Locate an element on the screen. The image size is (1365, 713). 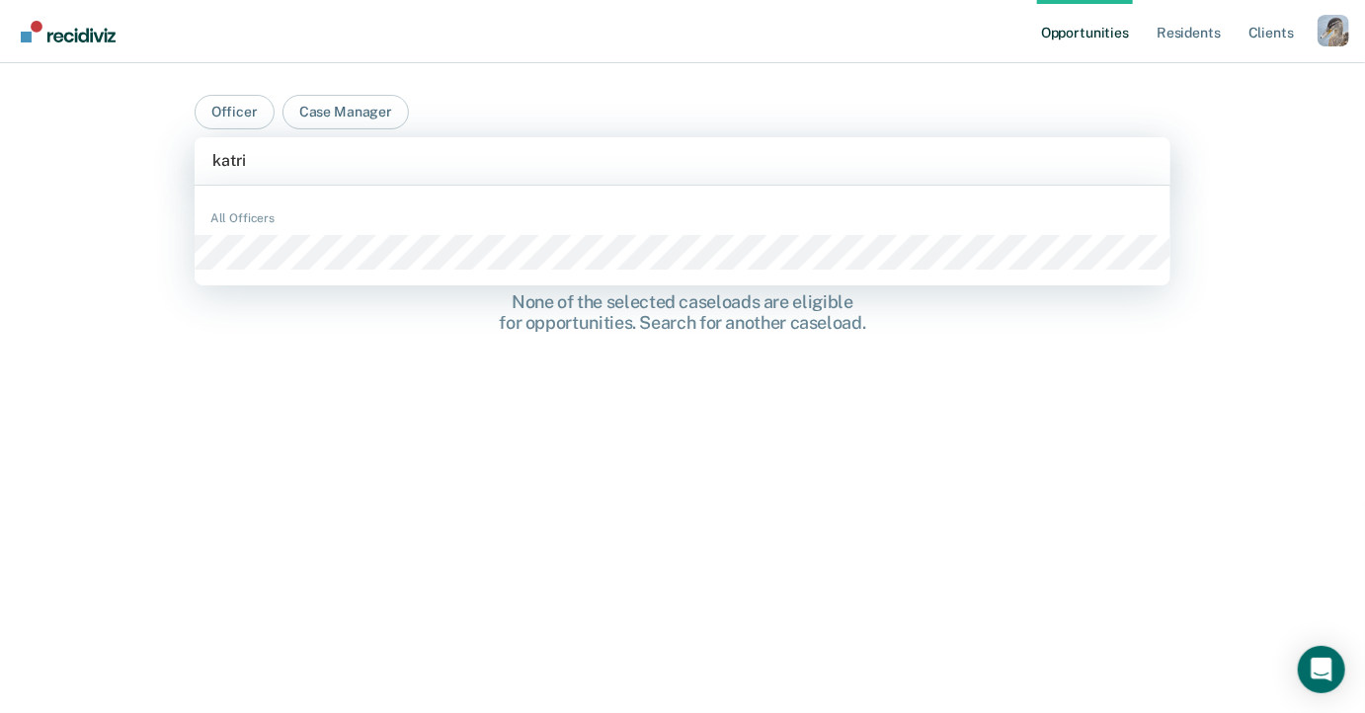
button: Profile dropdown button is located at coordinates (1333, 31).